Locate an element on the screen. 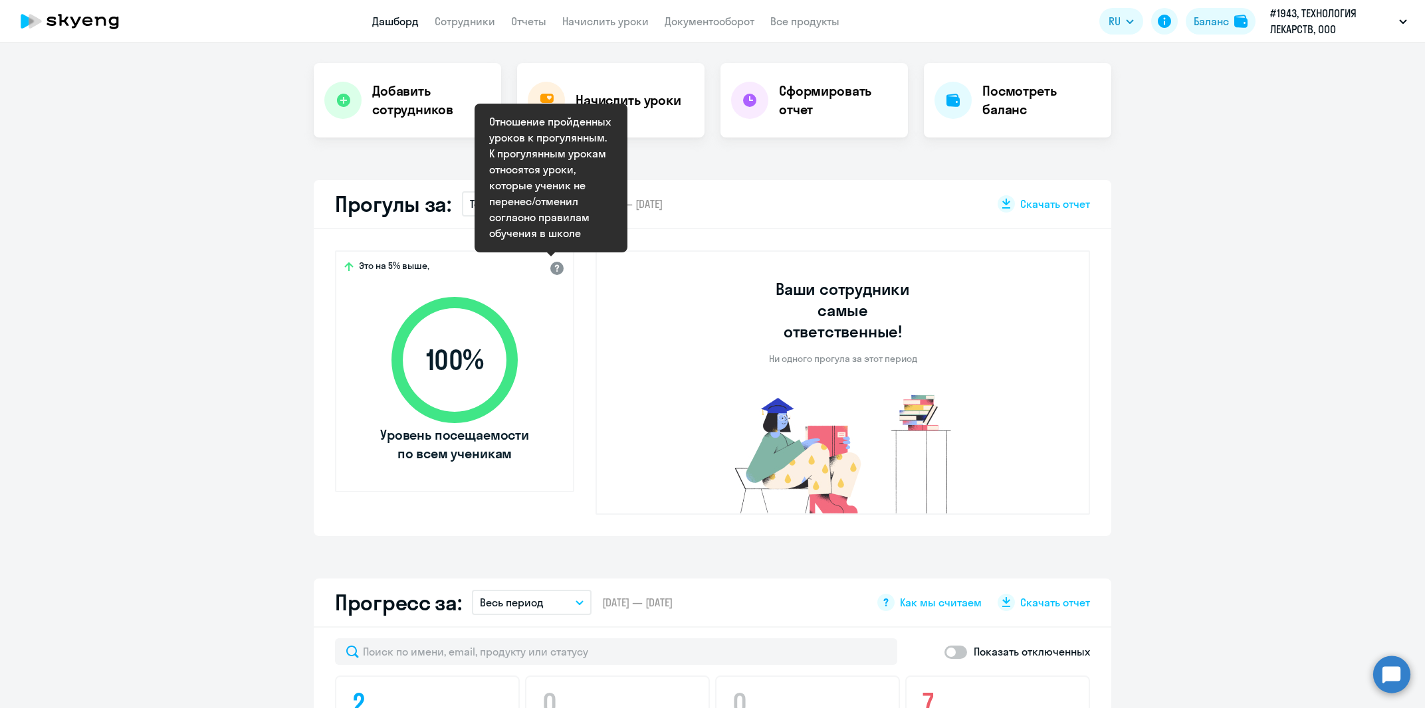  p: Ни одного прогула за этот период is located at coordinates (843, 359).